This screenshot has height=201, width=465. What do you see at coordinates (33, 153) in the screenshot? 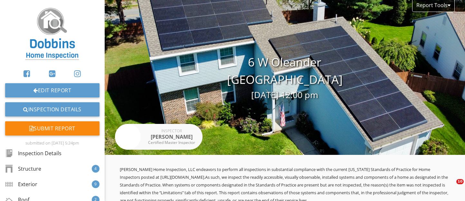
I see `div: Inspection Details` at bounding box center [33, 153].